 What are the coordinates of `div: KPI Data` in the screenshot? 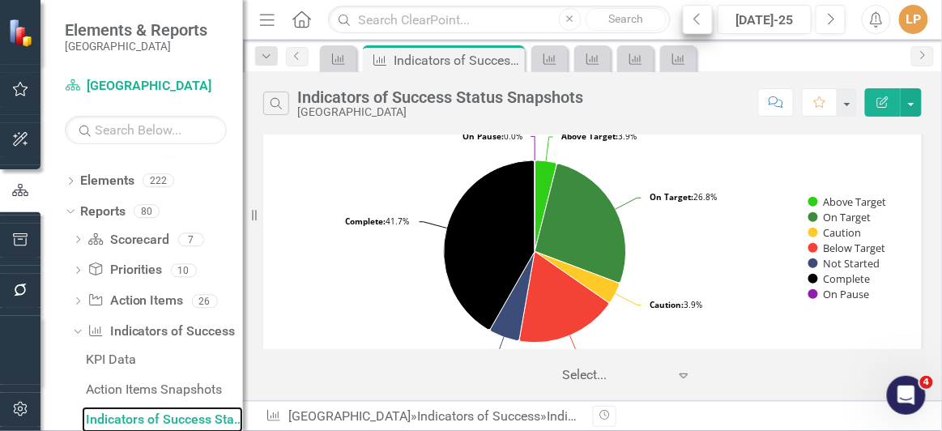 It's located at (165, 360).